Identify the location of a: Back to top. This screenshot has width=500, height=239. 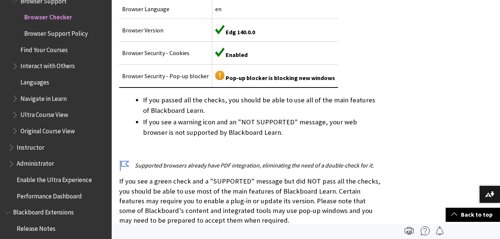
(472, 214).